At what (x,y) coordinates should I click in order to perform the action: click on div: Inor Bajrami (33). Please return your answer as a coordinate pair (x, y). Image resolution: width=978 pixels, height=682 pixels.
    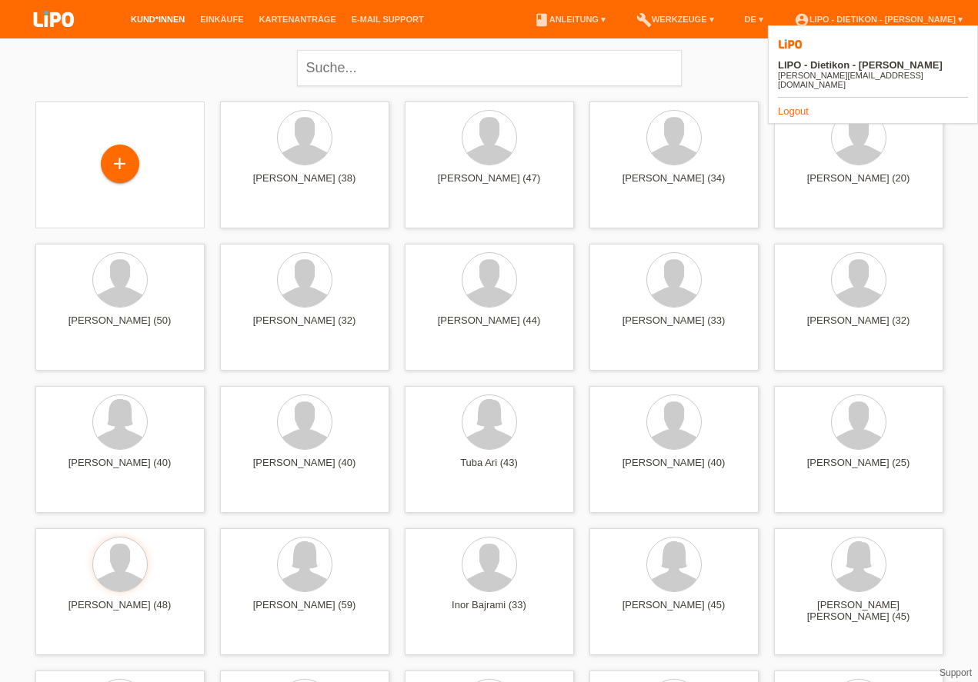
    Looking at the image, I should click on (489, 612).